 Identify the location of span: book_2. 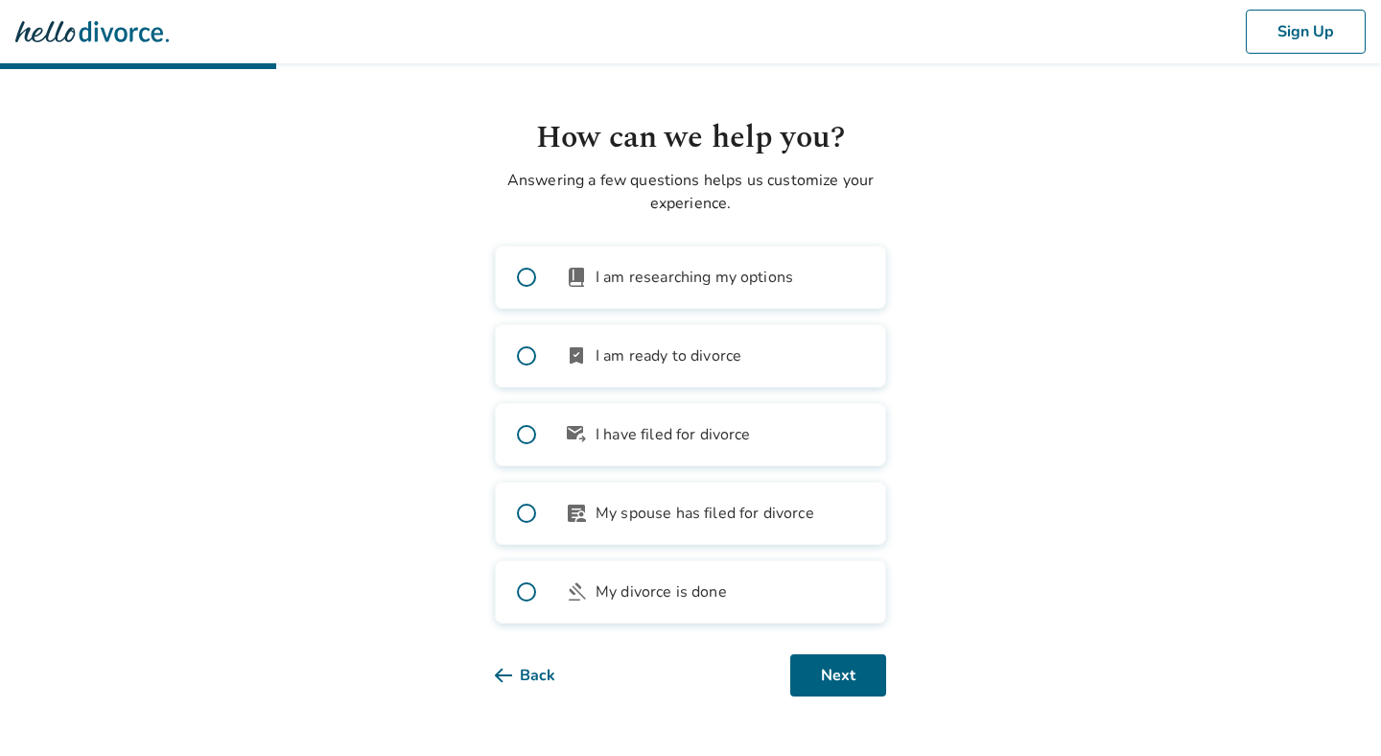
(576, 277).